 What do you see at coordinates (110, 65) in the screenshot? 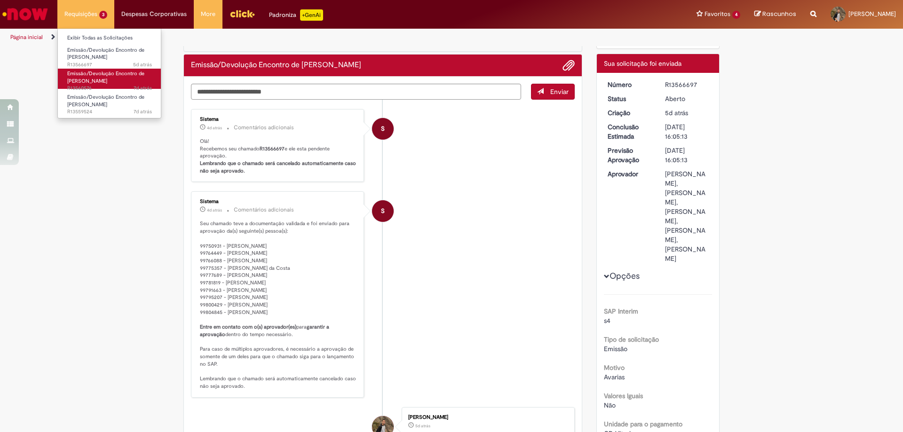
I see `span: R13566697` at bounding box center [110, 65].